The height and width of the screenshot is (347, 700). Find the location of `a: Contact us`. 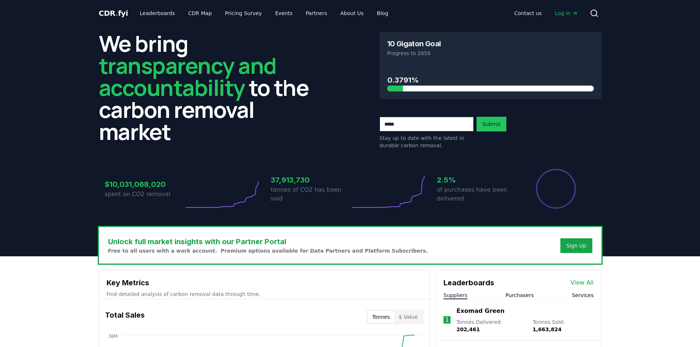

a: Contact us is located at coordinates (528, 13).